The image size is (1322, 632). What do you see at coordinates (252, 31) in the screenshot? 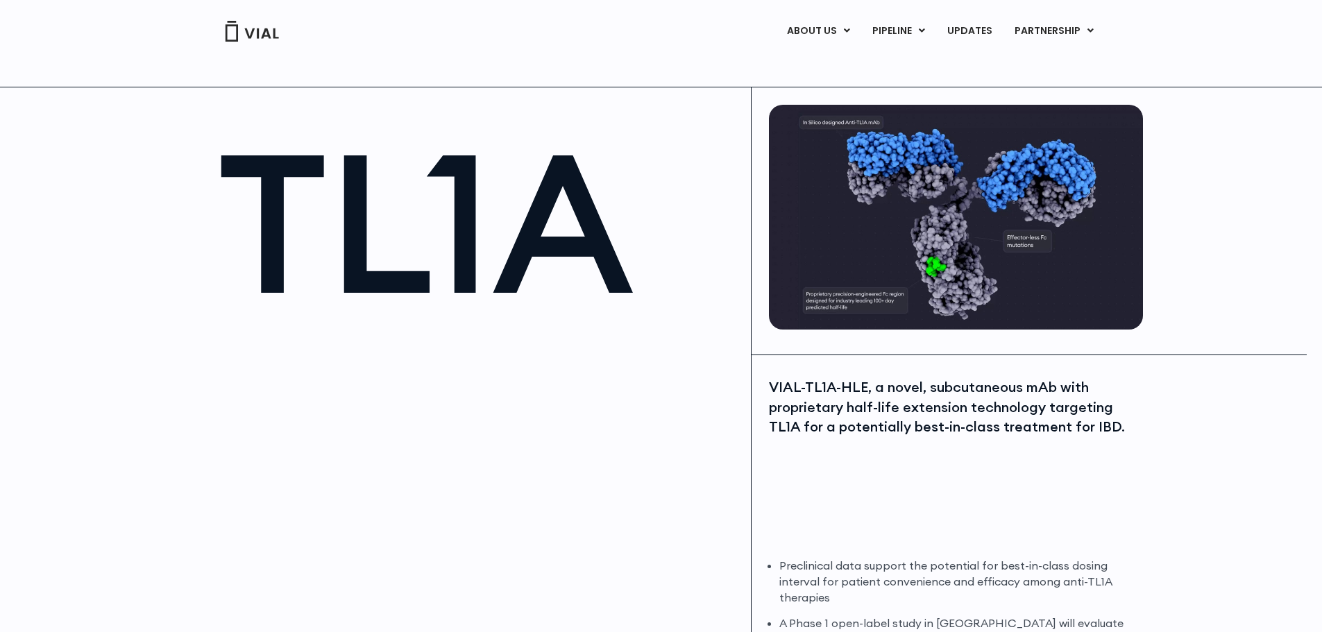
I see `img: Vial Logo` at bounding box center [252, 31].